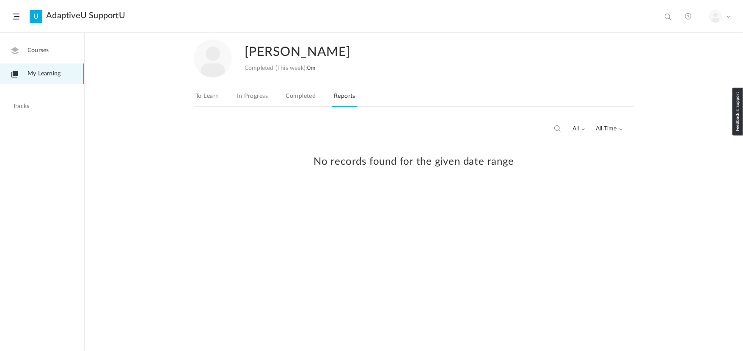 This screenshot has width=743, height=351. I want to click on a: Completed, so click(300, 99).